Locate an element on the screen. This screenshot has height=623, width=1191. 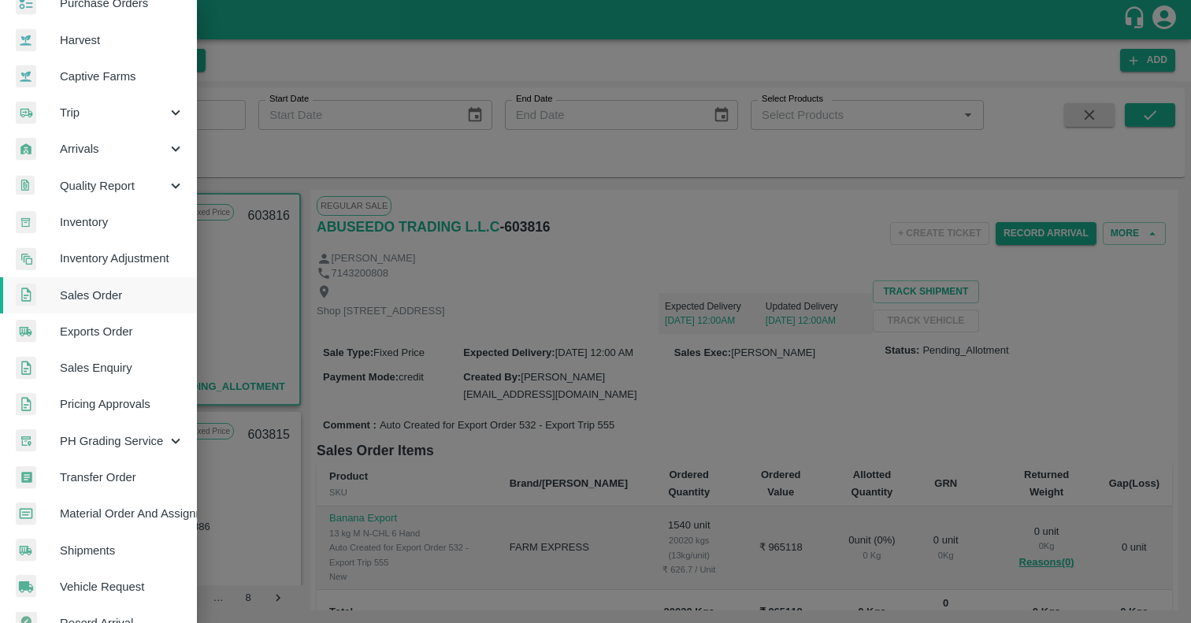
span: Transfer Order is located at coordinates (122, 477).